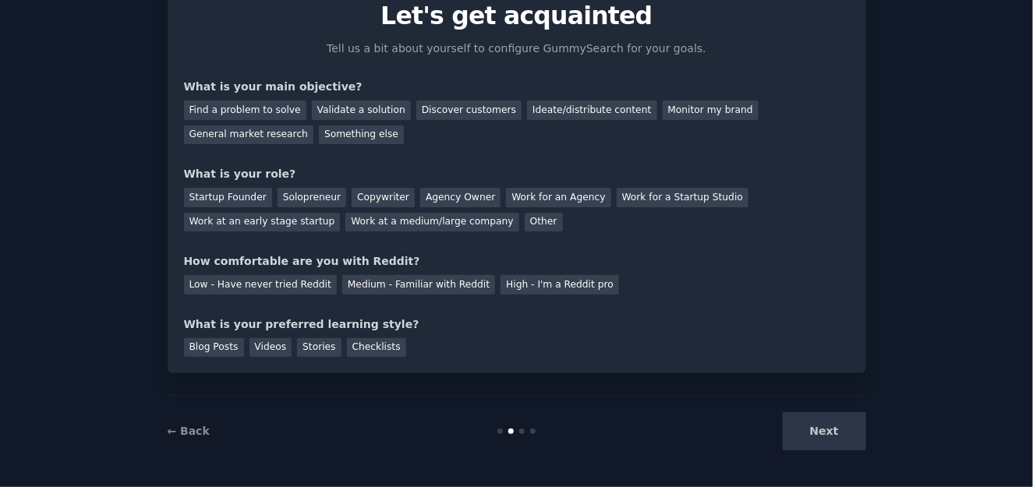 This screenshot has width=1033, height=487. What do you see at coordinates (260, 285) in the screenshot?
I see `div: Low - Have never tried Reddit` at bounding box center [260, 285].